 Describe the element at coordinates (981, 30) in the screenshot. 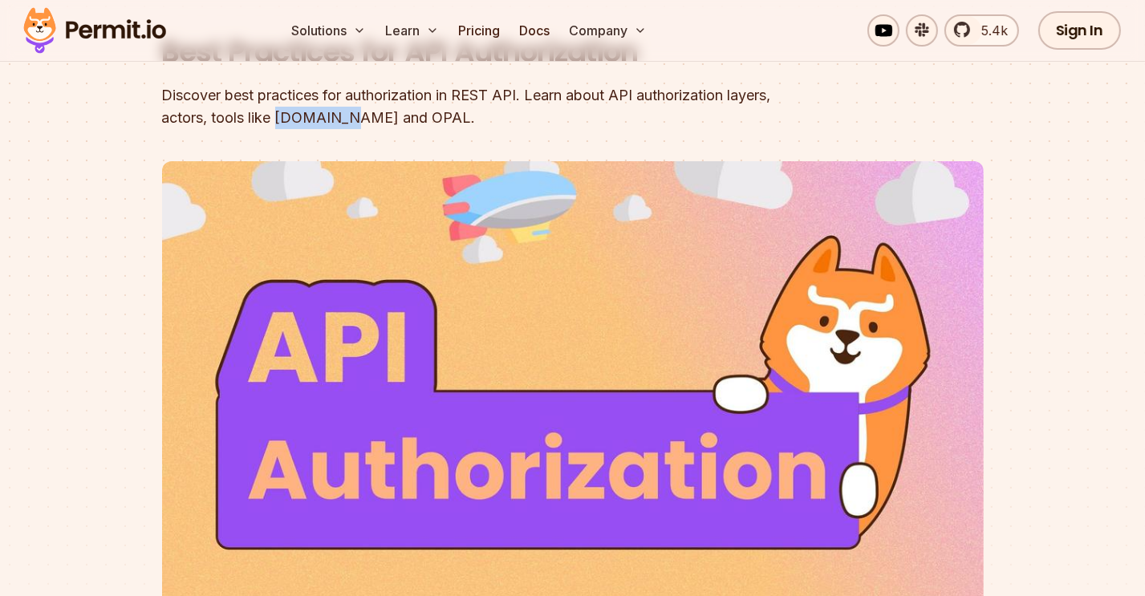

I see `a: 5.4k` at that location.